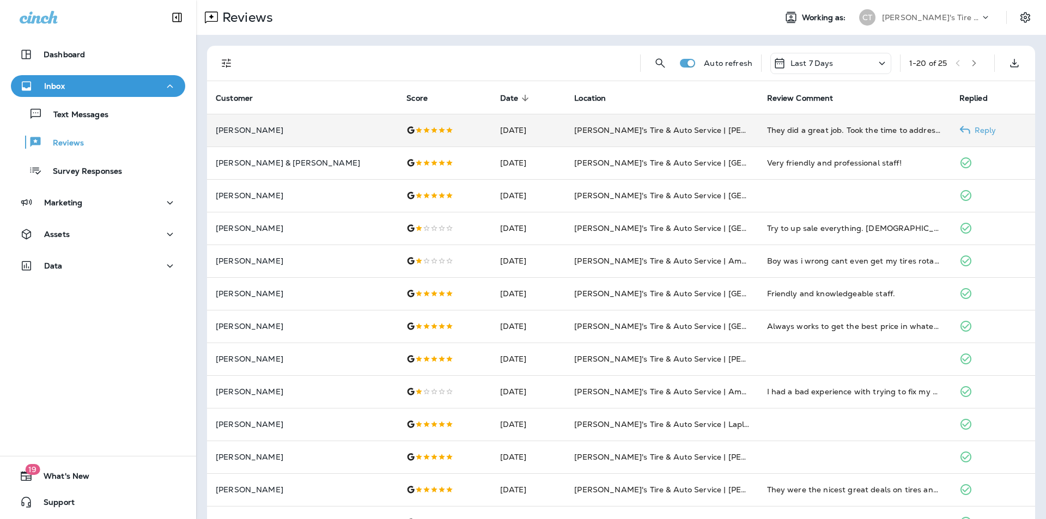  Describe the element at coordinates (1015, 63) in the screenshot. I see `button: Export as CSV` at that location.